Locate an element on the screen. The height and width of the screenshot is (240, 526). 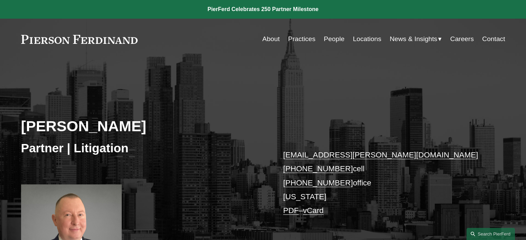
a: Contact is located at coordinates (493, 39).